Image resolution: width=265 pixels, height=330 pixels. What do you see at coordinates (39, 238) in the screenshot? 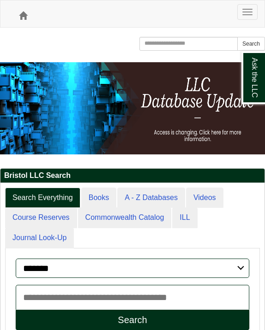
I see `a: Journal Look-Up` at bounding box center [39, 238].